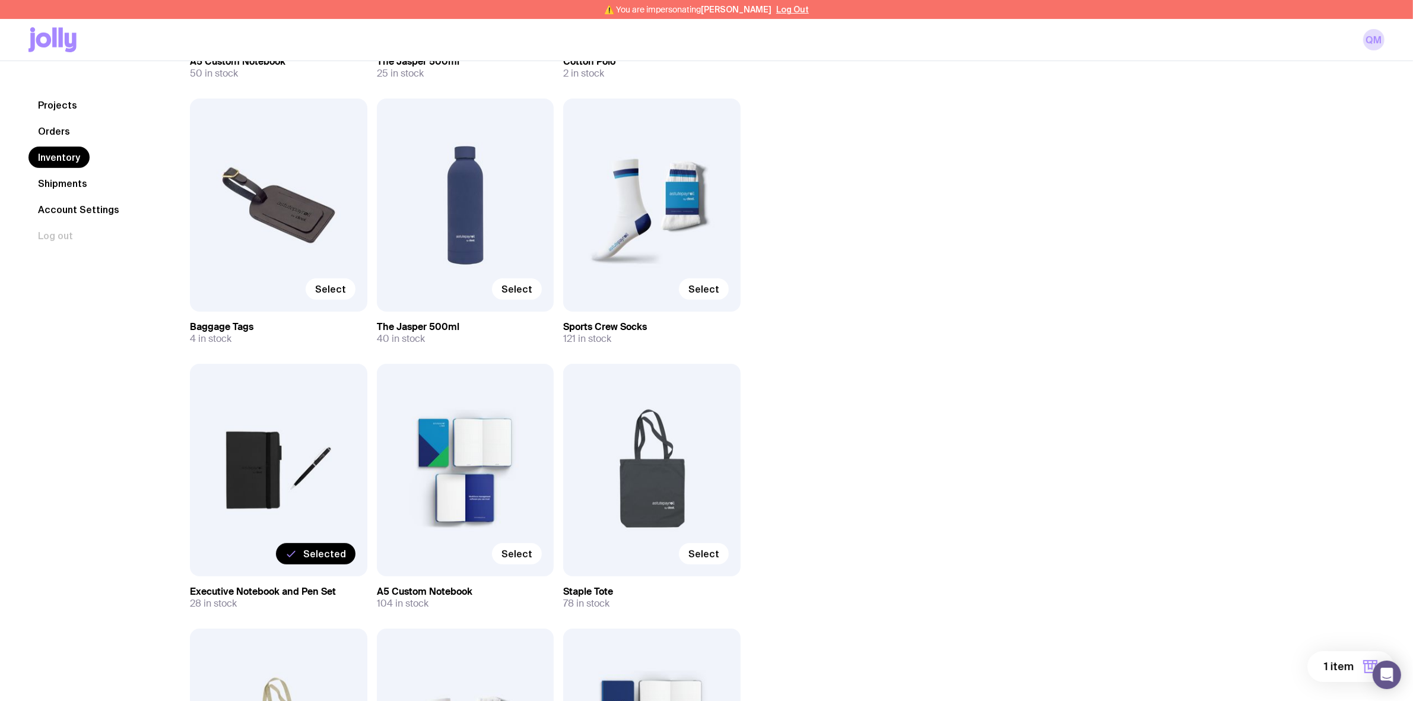 This screenshot has height=701, width=1413. What do you see at coordinates (213, 604) in the screenshot?
I see `span: 28 in stock` at bounding box center [213, 604].